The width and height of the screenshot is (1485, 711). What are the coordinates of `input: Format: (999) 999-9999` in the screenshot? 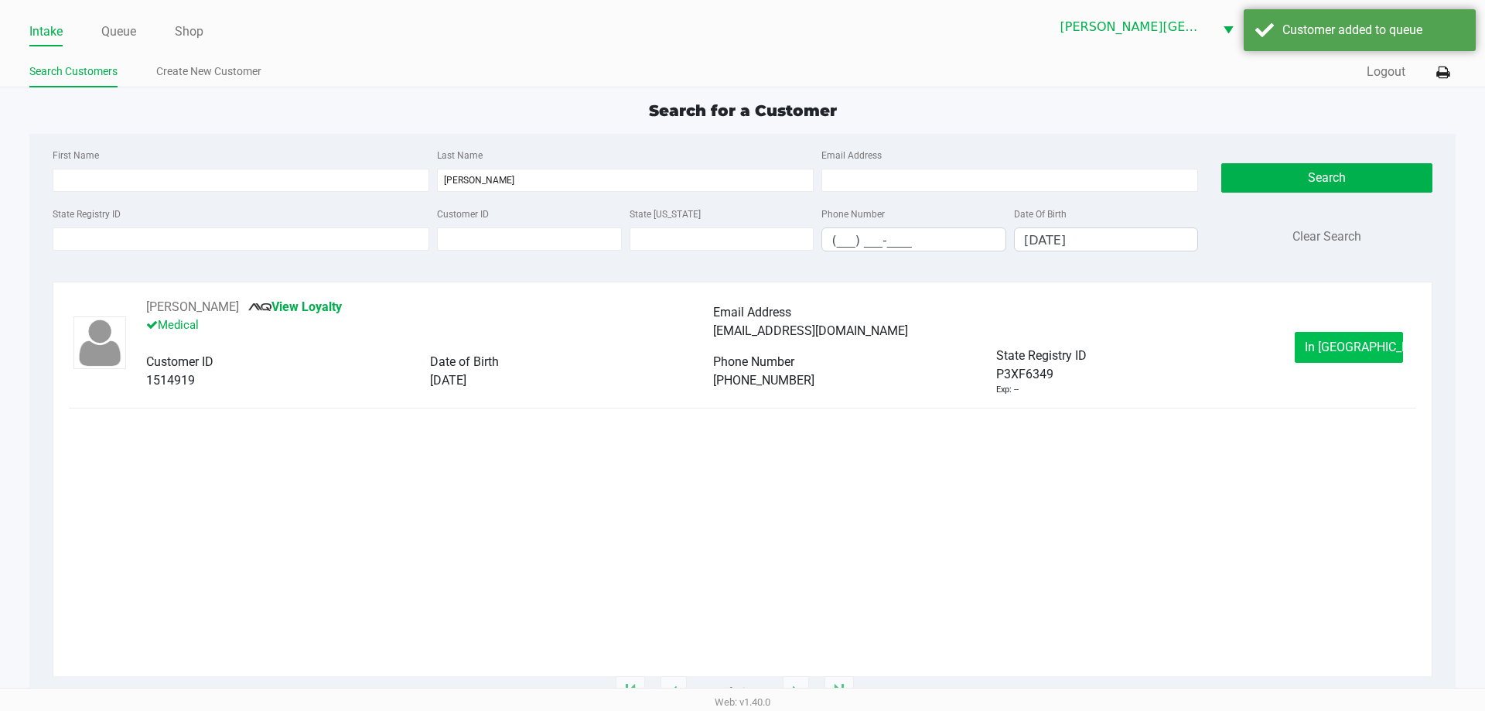 It's located at (914, 240).